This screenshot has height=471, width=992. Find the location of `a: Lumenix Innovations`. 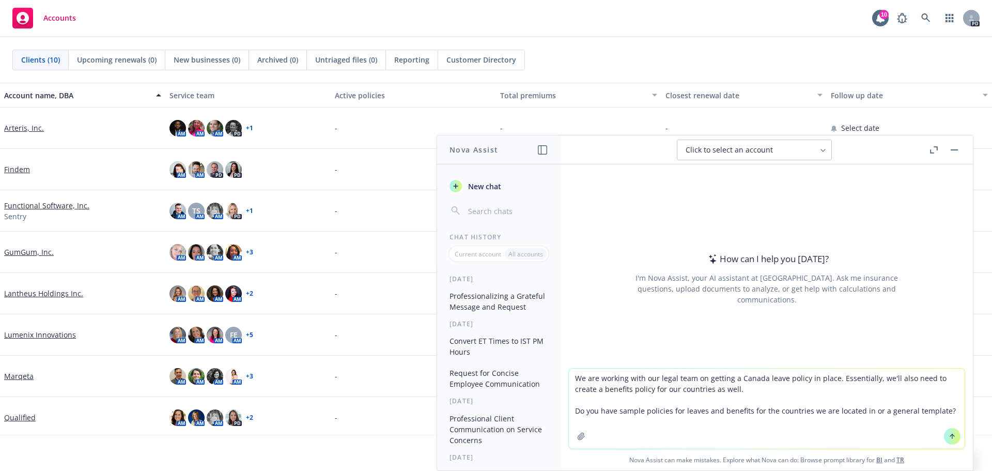

a: Lumenix Innovations is located at coordinates (40, 334).